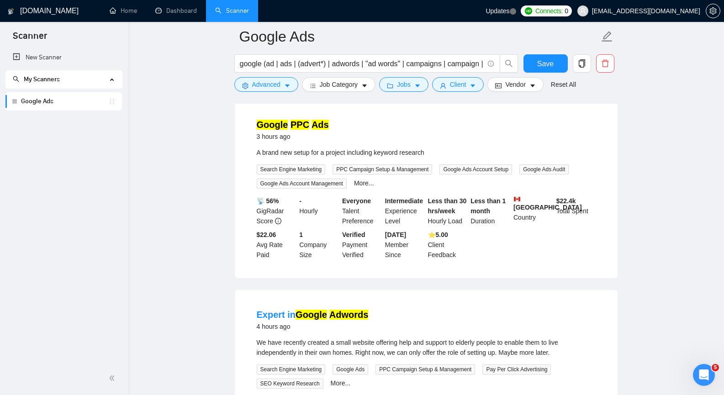 The height and width of the screenshot is (395, 724). Describe the element at coordinates (545, 63) in the screenshot. I see `button: Save` at that location.